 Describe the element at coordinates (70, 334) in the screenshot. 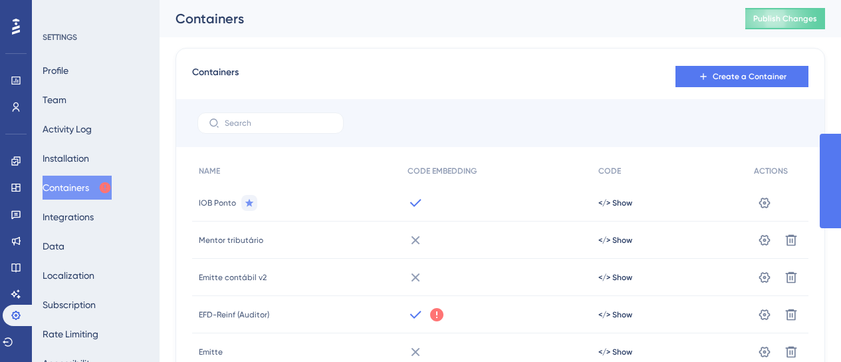

I see `button: Rate Limiting` at that location.